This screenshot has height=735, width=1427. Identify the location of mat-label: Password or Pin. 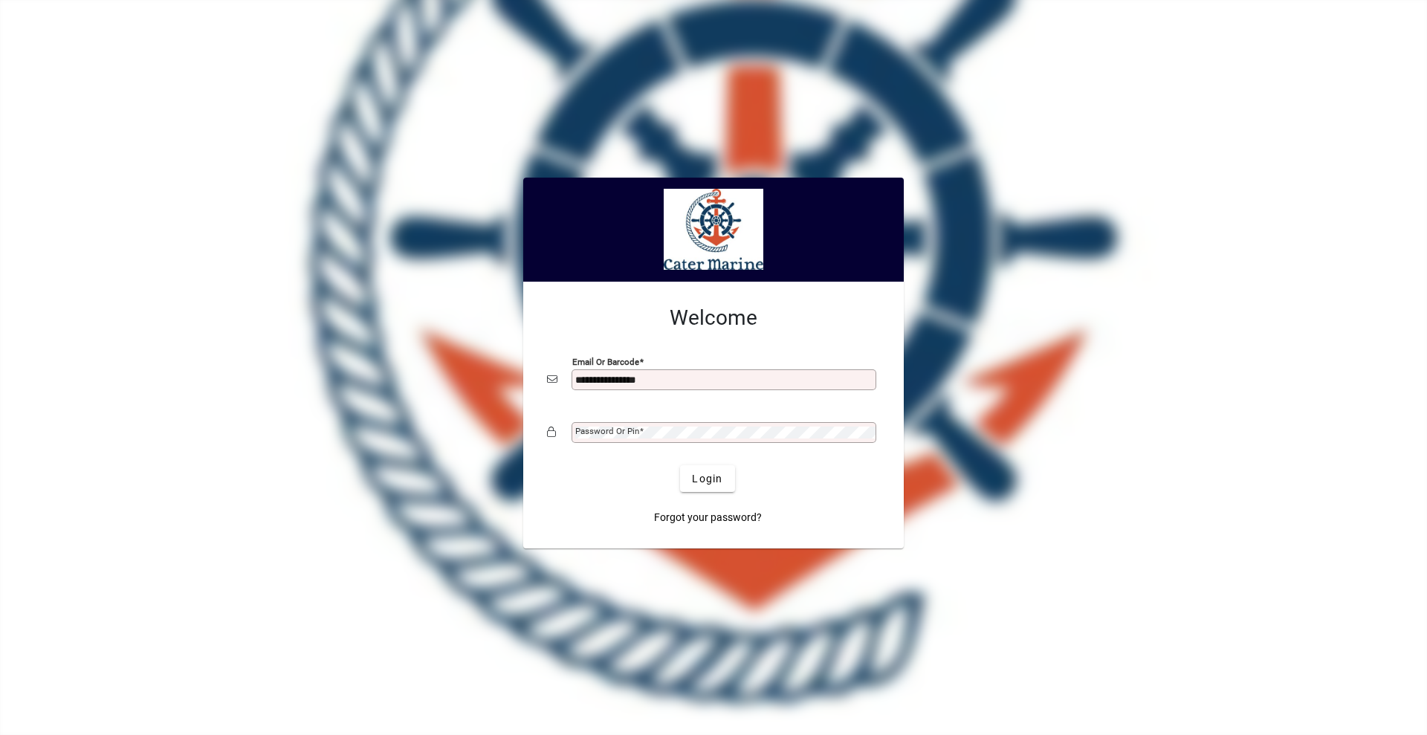
(607, 431).